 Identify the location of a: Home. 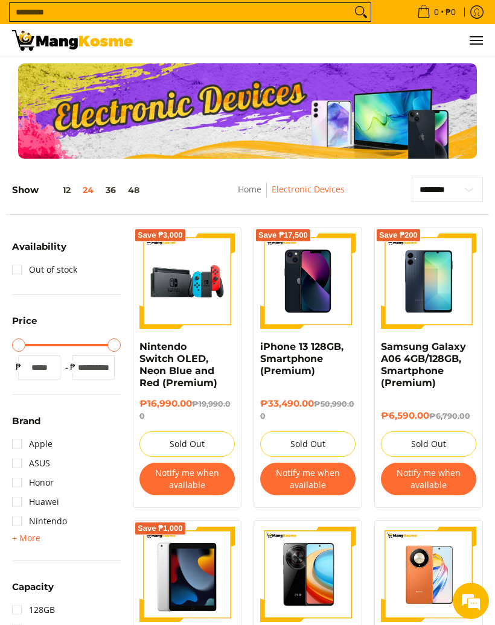
(249, 189).